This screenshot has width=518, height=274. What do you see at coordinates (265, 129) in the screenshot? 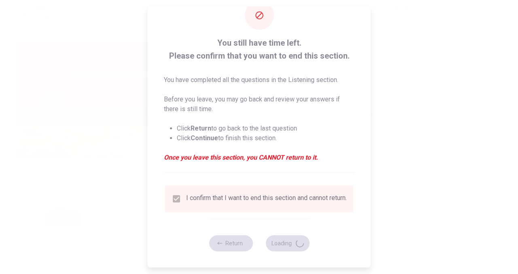
I see `li: Click to go back to the last question` at bounding box center [265, 129].